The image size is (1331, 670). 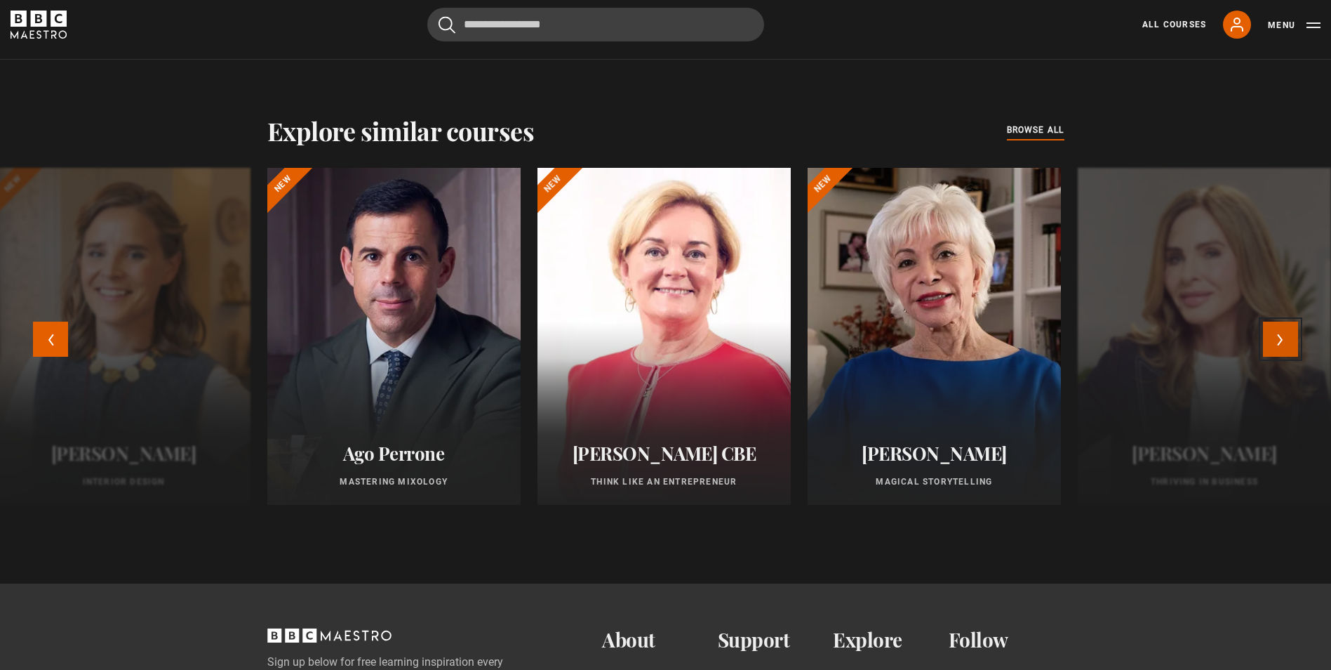 I want to click on h2: Support, so click(x=776, y=639).